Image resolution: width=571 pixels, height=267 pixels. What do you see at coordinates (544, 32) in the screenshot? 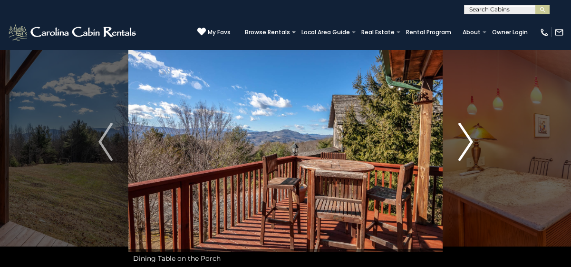
I see `img: phone-regular-white.png` at bounding box center [544, 32].